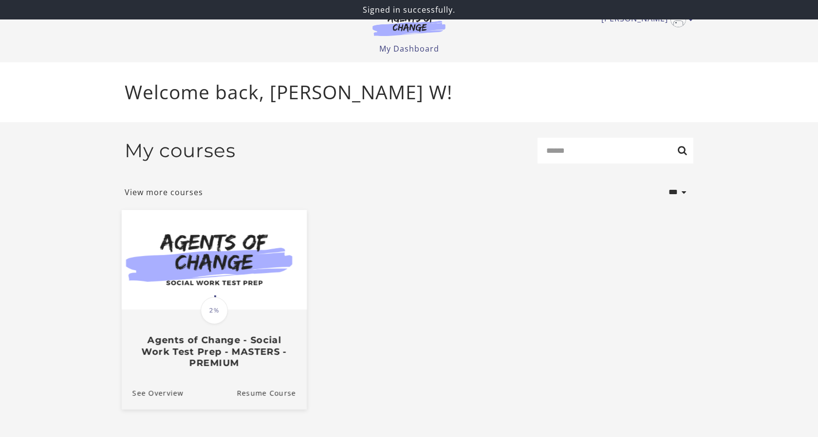 The height and width of the screenshot is (437, 818). Describe the element at coordinates (645, 19) in the screenshot. I see `a: Toggle menu` at that location.